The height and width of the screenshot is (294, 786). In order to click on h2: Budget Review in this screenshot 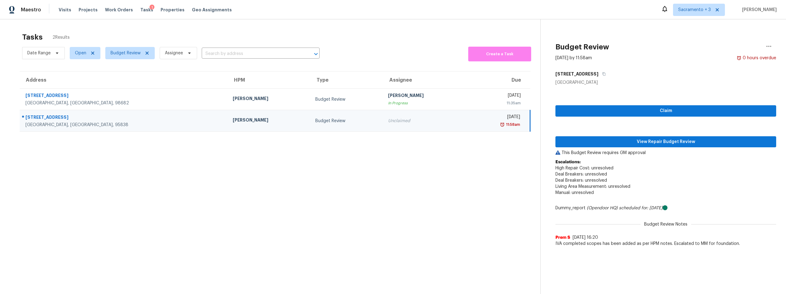, I will do `click(582, 47)`.